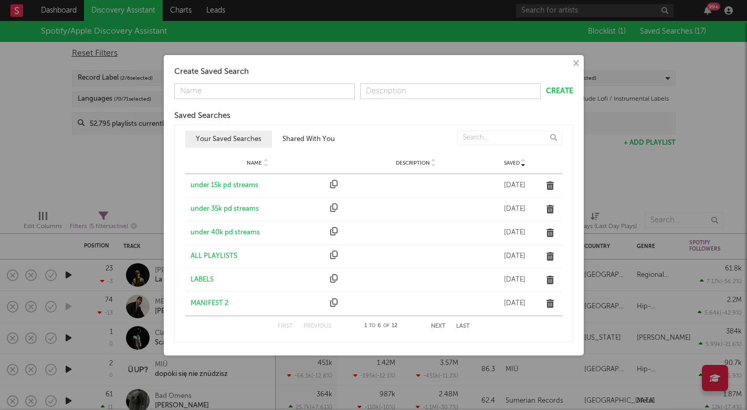 The image size is (747, 410). Describe the element at coordinates (438, 326) in the screenshot. I see `button: Next` at that location.